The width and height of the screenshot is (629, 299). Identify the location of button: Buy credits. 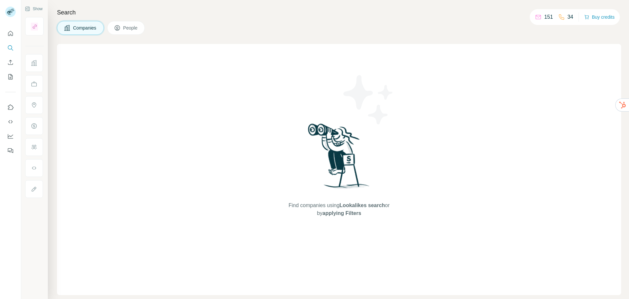
(600, 17).